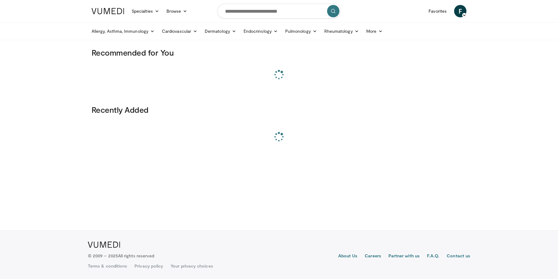 The width and height of the screenshot is (558, 279). Describe the element at coordinates (261, 31) in the screenshot. I see `a: Endocrinology` at that location.